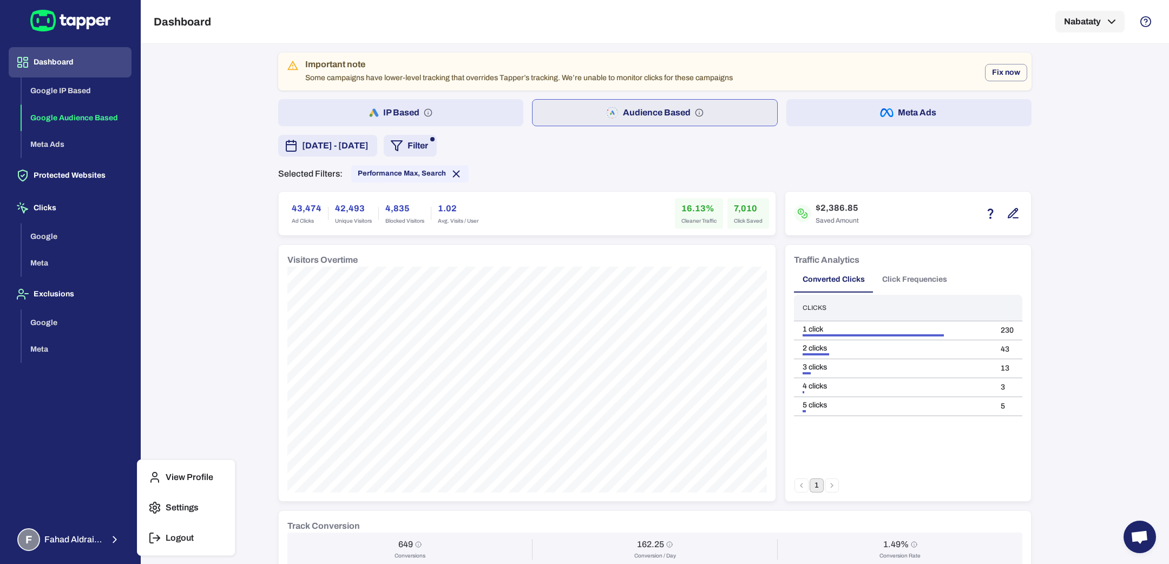 This screenshot has height=564, width=1169. Describe the element at coordinates (186, 507) in the screenshot. I see `a: Settings` at that location.